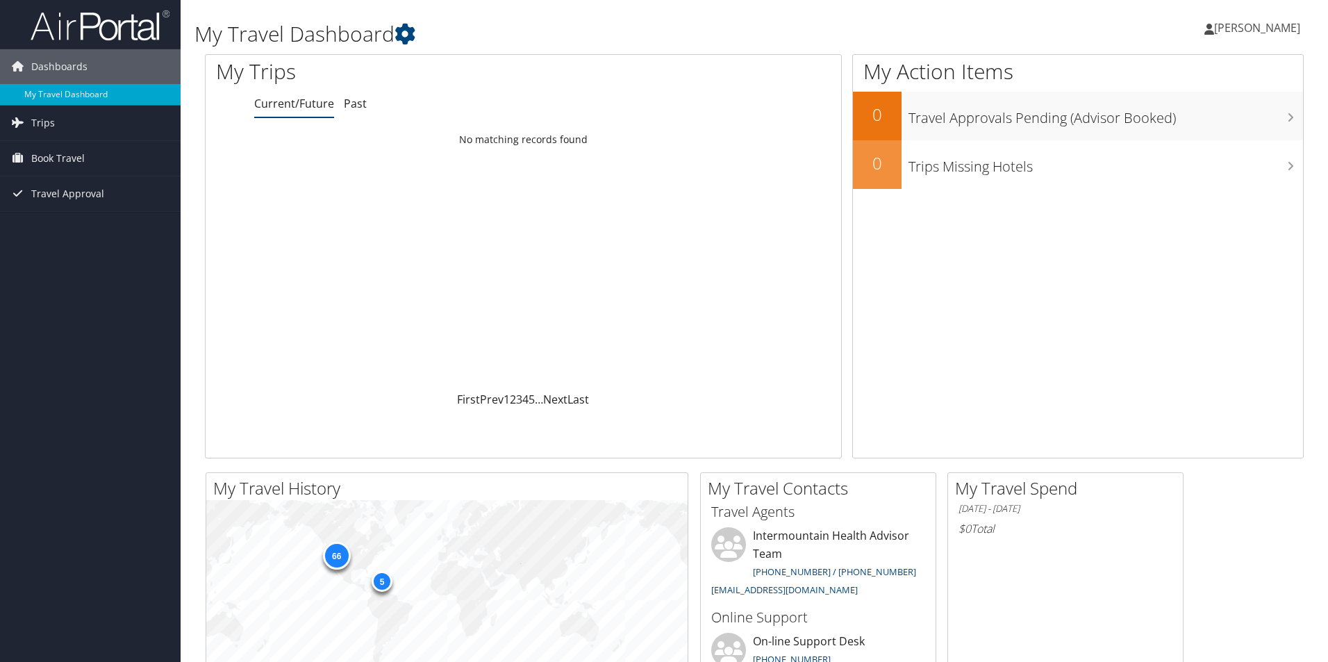 Image resolution: width=1328 pixels, height=662 pixels. Describe the element at coordinates (355, 104) in the screenshot. I see `a: Past` at that location.